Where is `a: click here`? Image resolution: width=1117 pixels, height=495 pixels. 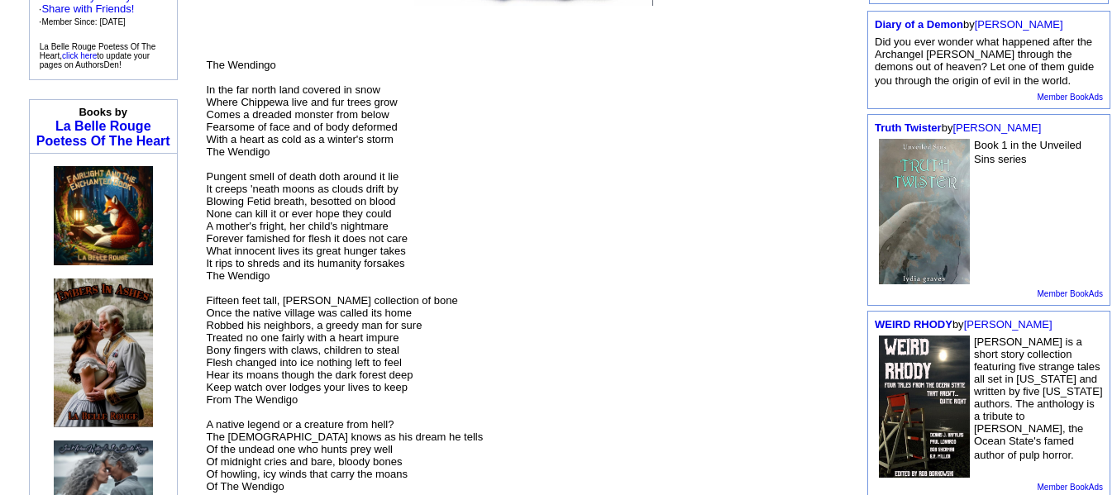 a: click here is located at coordinates (79, 55).